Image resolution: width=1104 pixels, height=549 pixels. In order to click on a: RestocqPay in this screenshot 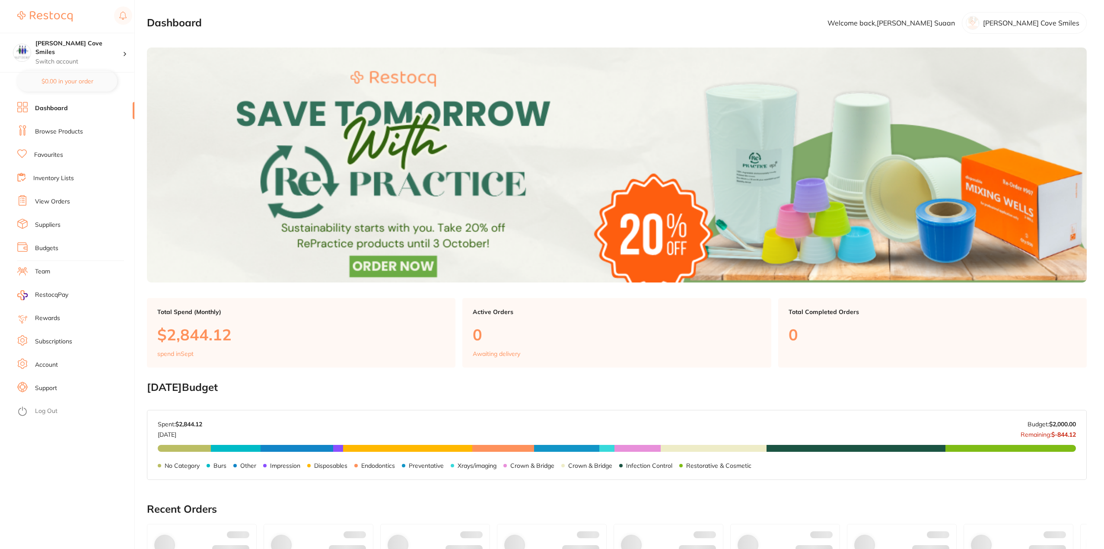, I will do `click(43, 295)`.